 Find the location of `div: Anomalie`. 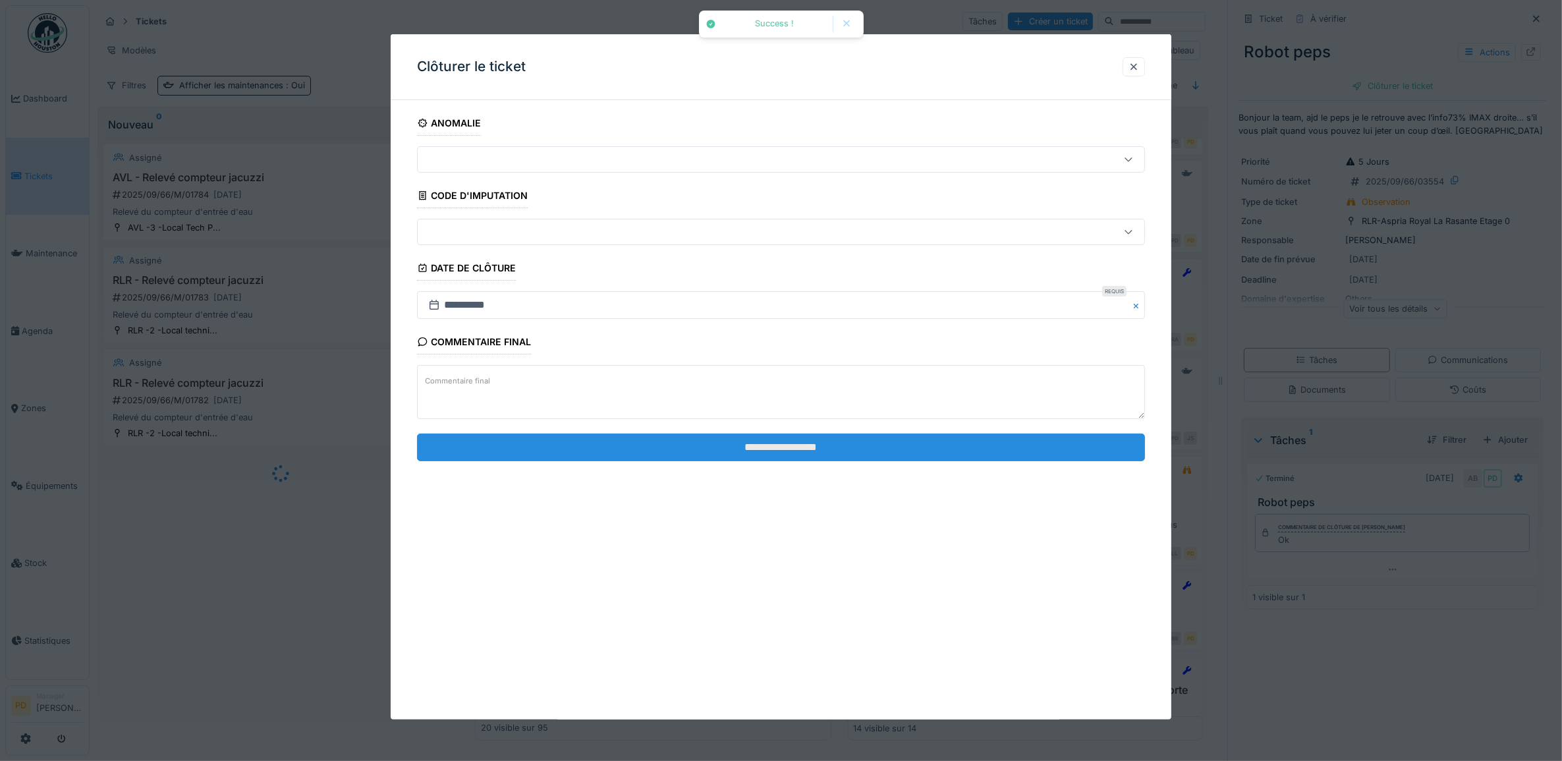

div: Anomalie is located at coordinates (449, 125).